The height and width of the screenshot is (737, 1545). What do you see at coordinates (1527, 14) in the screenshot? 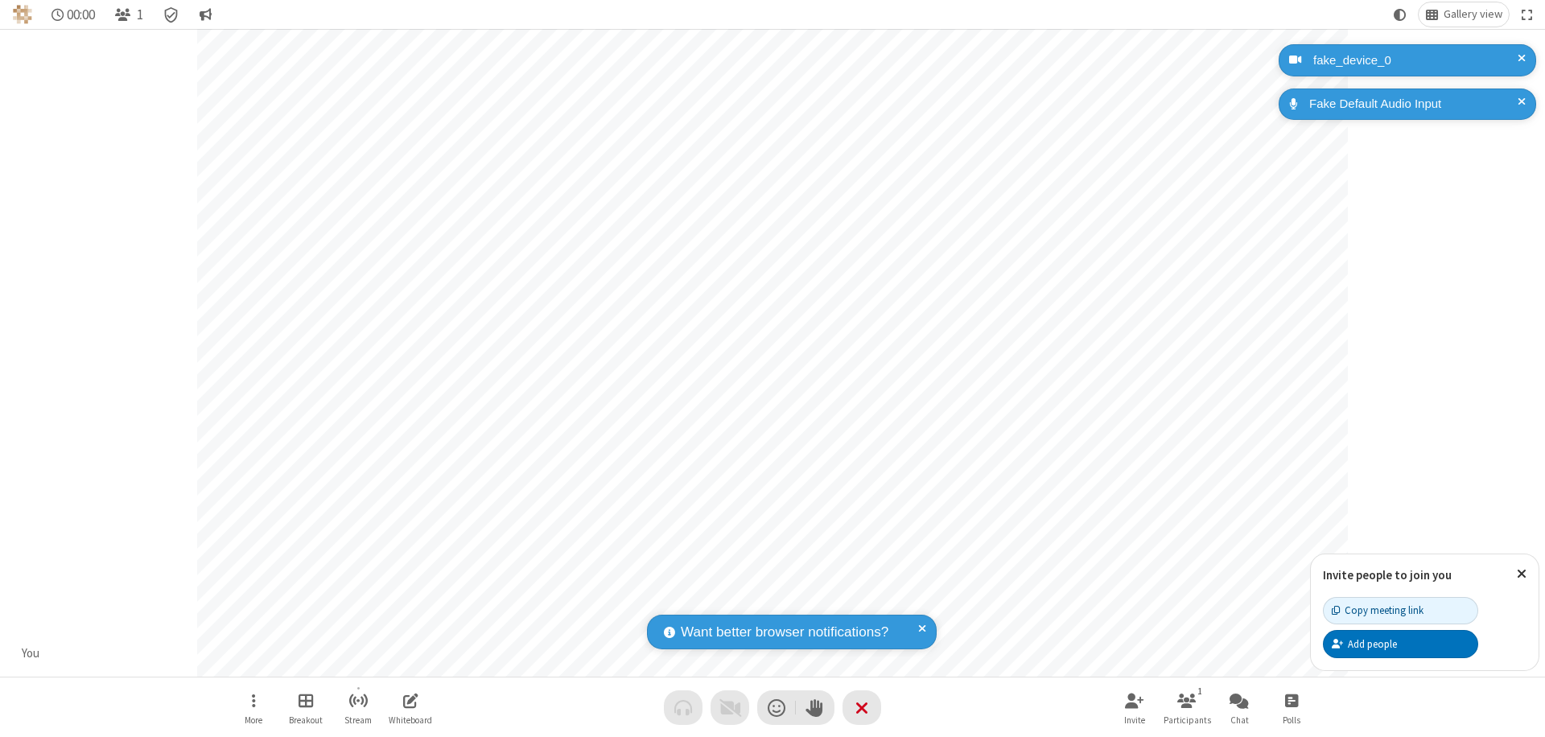
I see `button: Fullscreen` at bounding box center [1527, 14].